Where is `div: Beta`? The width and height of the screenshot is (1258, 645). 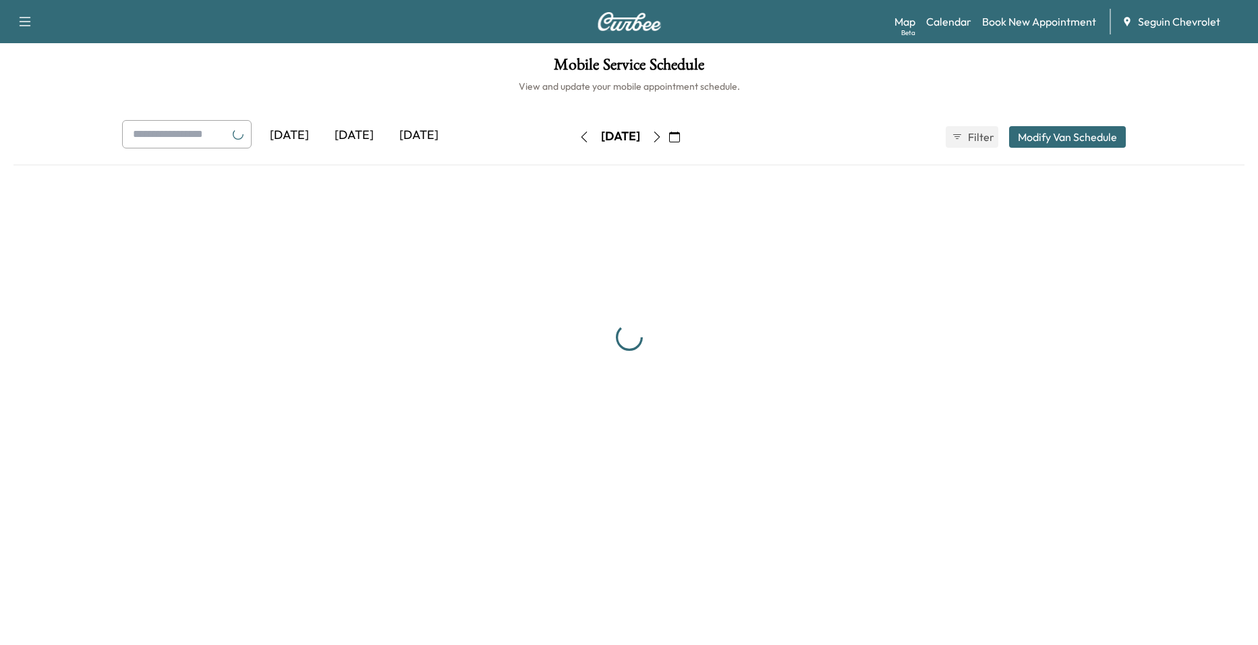
div: Beta is located at coordinates (908, 32).